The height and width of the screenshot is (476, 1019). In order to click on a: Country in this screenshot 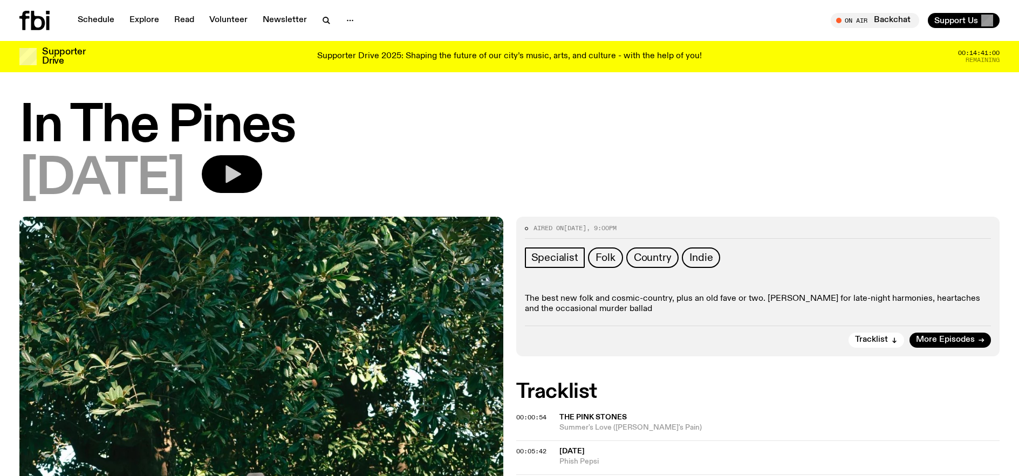, I will do `click(653, 258)`.